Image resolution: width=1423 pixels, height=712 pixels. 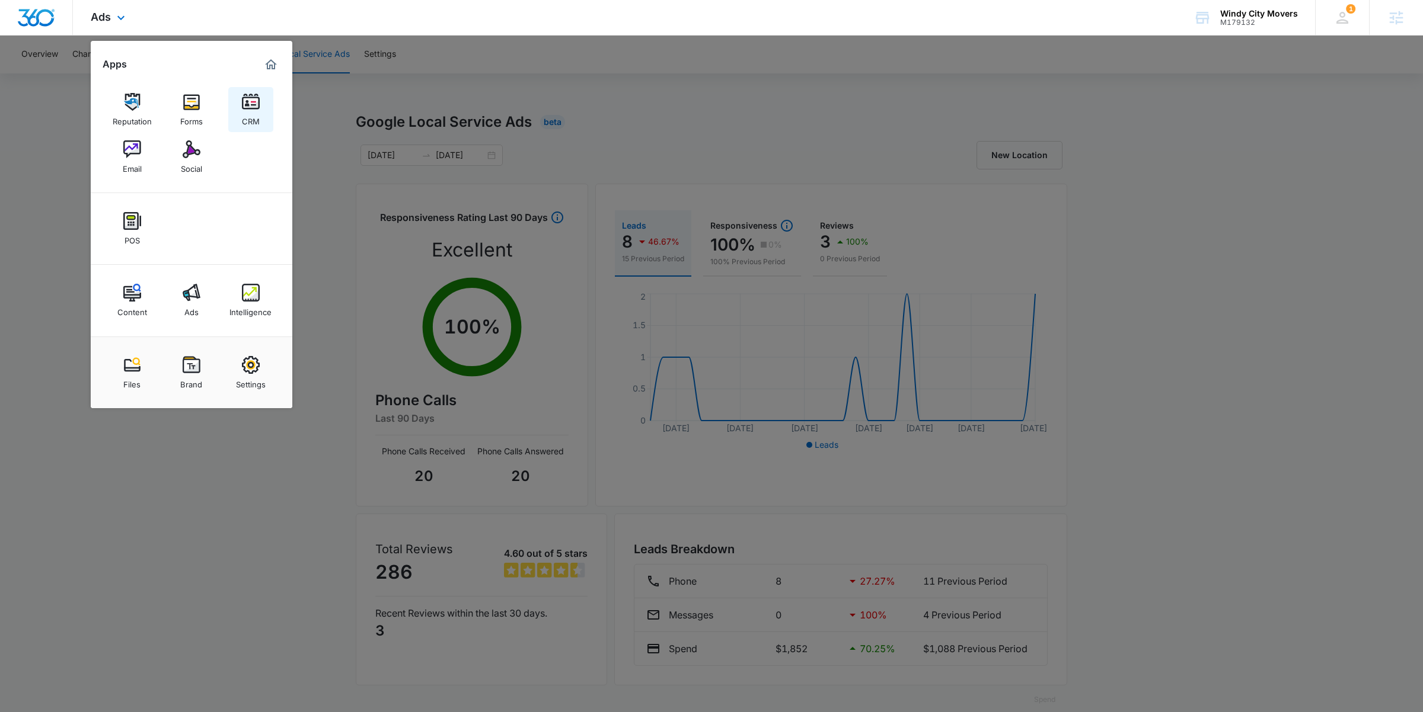 I want to click on a: Marketing 360® Dashboard, so click(x=271, y=65).